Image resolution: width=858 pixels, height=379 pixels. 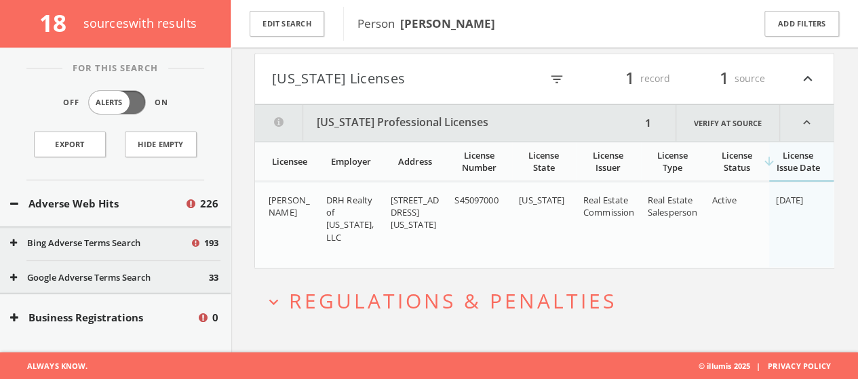 What do you see at coordinates (211, 244) in the screenshot?
I see `span: 193` at bounding box center [211, 244].